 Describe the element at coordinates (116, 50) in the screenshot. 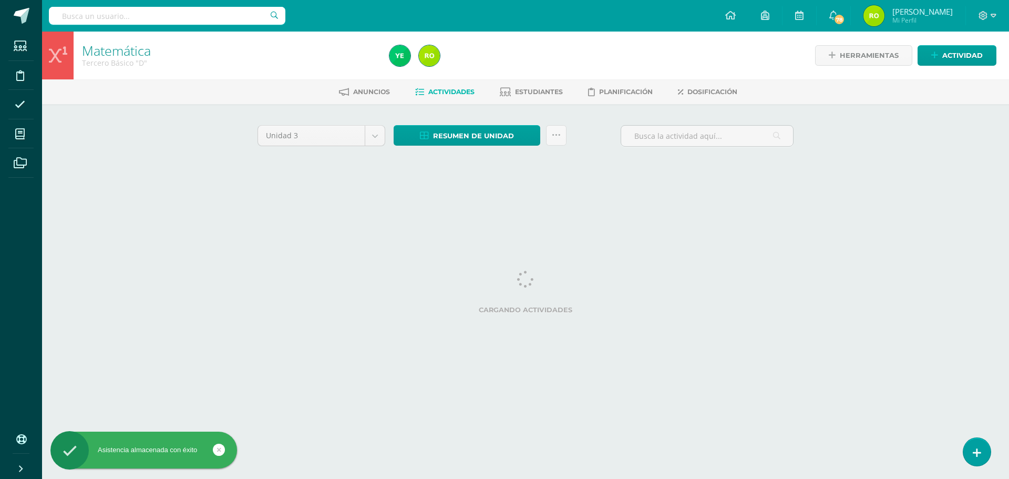

I see `a: Matemática` at that location.